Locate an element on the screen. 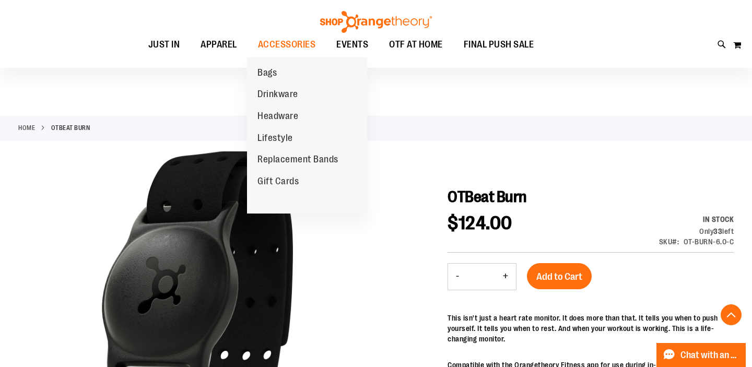  a: ACCESSORIES is located at coordinates (287, 45).